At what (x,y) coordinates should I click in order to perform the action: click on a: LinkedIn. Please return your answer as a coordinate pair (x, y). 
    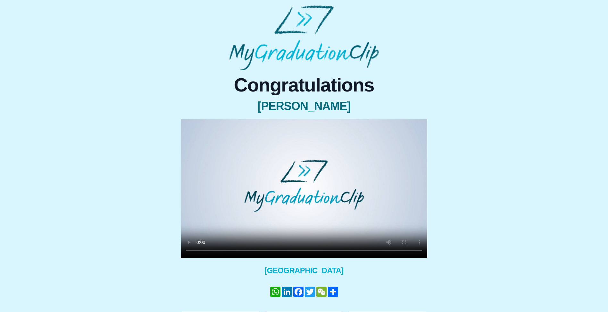
    Looking at the image, I should click on (287, 291).